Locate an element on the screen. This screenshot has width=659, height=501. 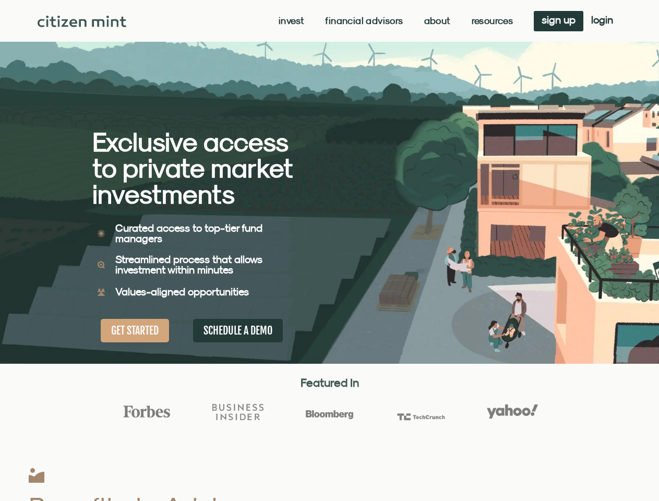
img: Citizen Mint is located at coordinates (82, 21).